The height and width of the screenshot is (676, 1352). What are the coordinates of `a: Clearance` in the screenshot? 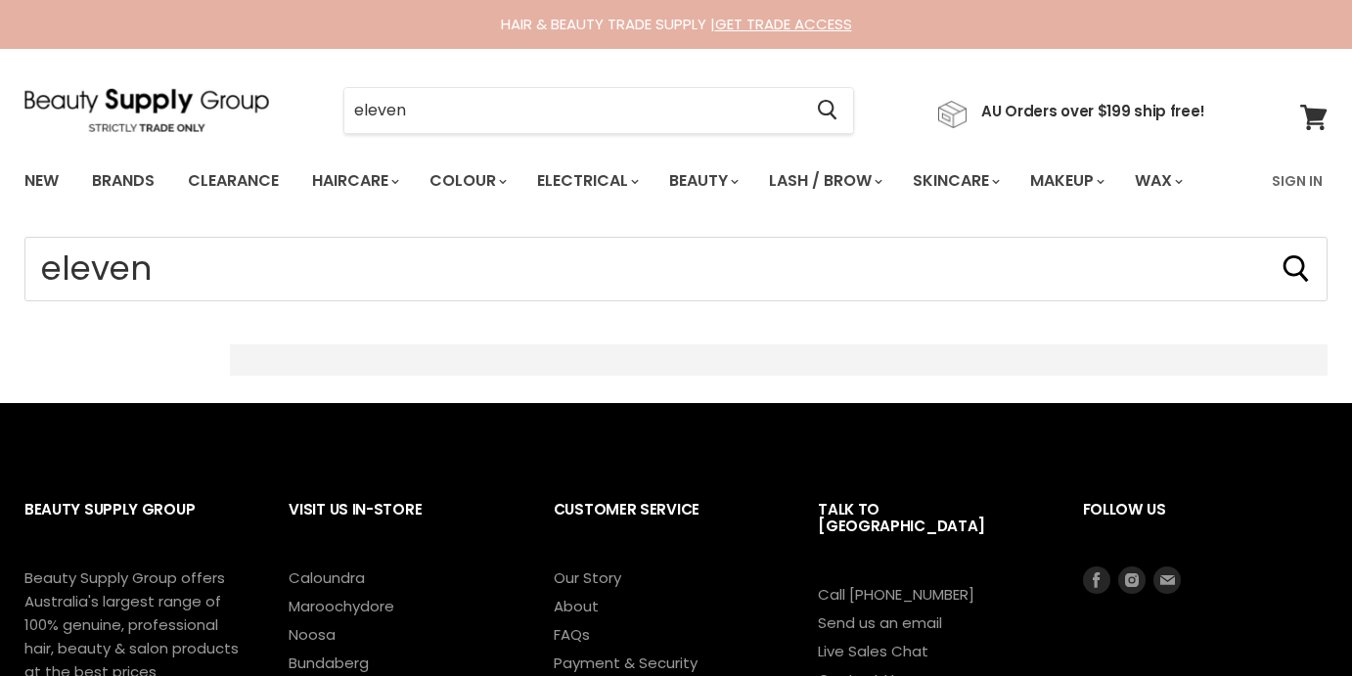 It's located at (233, 181).